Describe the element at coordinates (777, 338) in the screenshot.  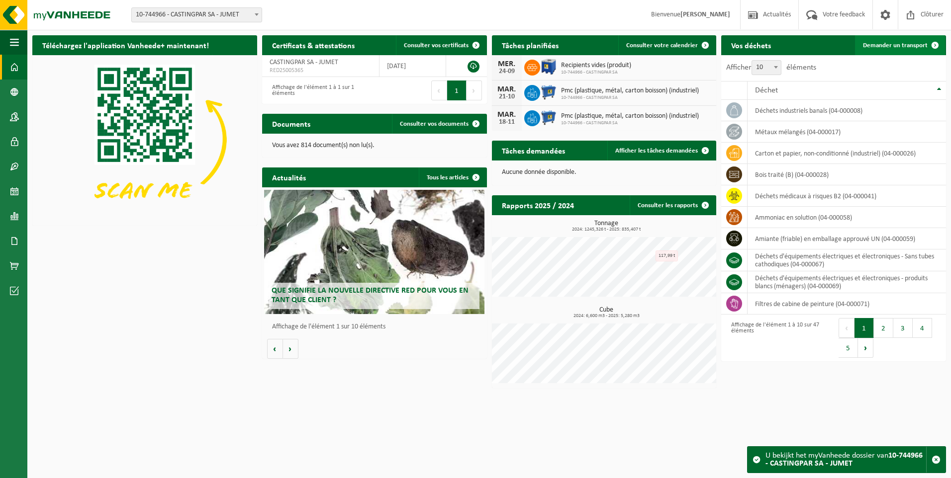
I see `div: Affichage de l'élément 1 à 10 sur 47 éléments` at that location.